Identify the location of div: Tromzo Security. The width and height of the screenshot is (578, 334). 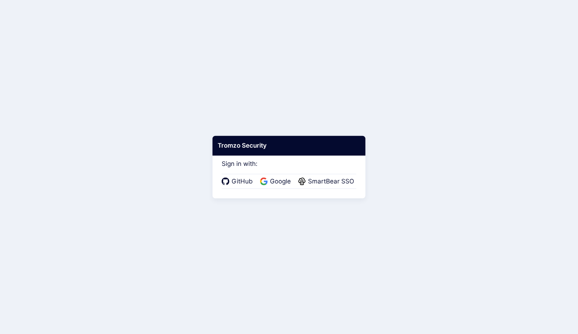
(289, 146).